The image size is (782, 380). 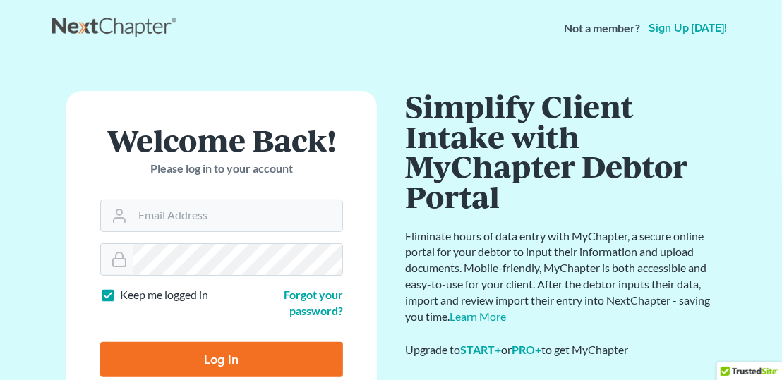 I want to click on a: PRO+, so click(x=526, y=349).